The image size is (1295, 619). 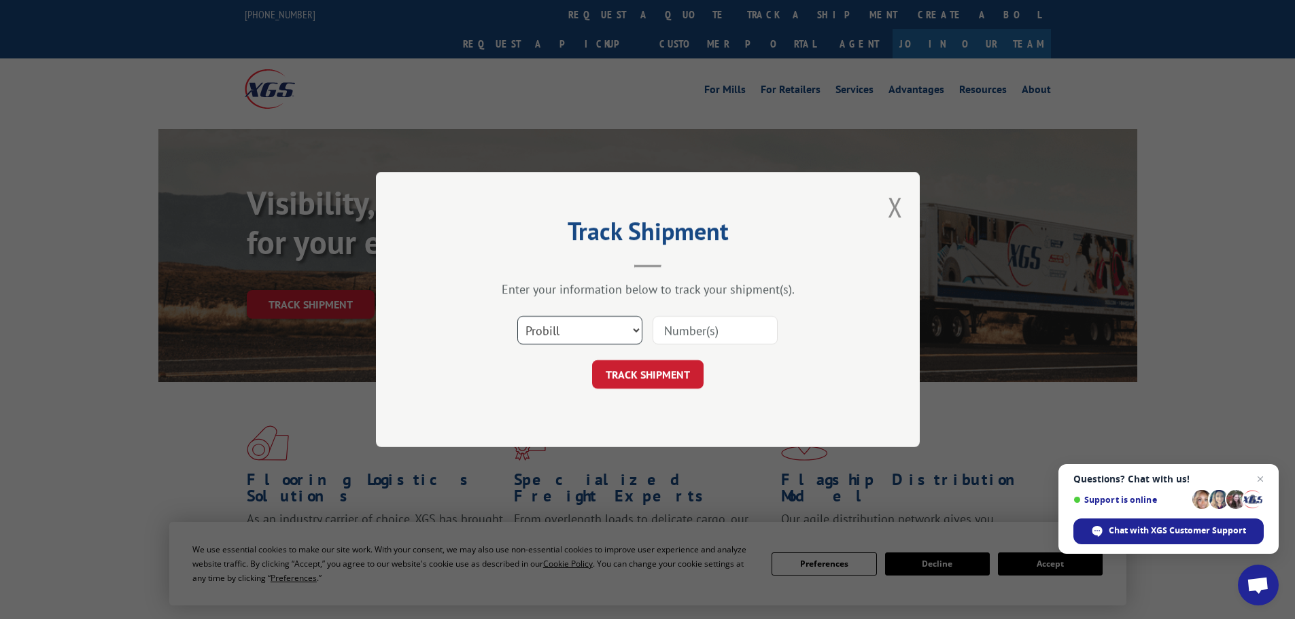 I want to click on span: Support is online, so click(x=1131, y=500).